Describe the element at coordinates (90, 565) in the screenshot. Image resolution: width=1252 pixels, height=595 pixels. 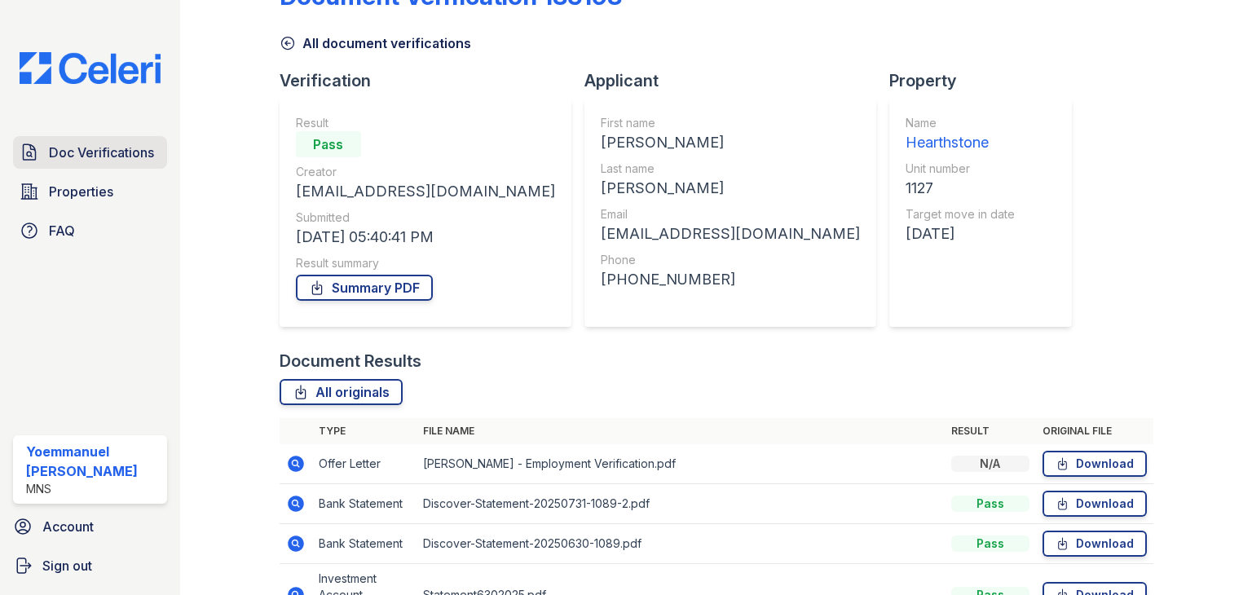
I see `button: Sign out` at that location.